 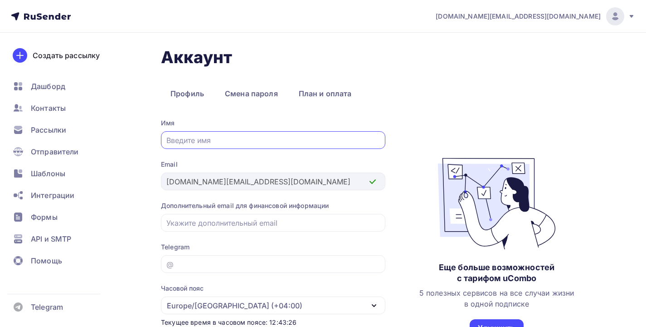 I want to click on div: Дополнительный email для финансовой информации, so click(x=273, y=206).